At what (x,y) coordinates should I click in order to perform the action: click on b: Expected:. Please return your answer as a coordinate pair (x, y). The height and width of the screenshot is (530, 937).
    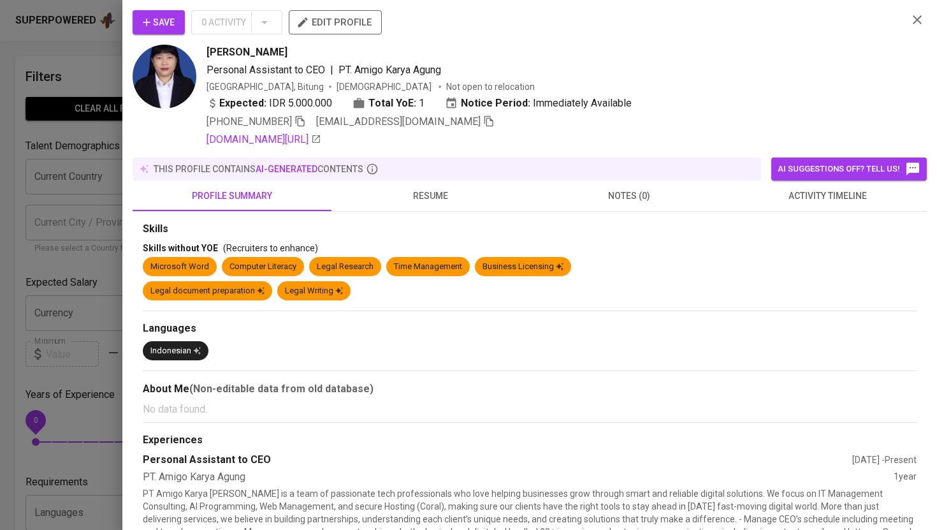
    Looking at the image, I should click on (243, 103).